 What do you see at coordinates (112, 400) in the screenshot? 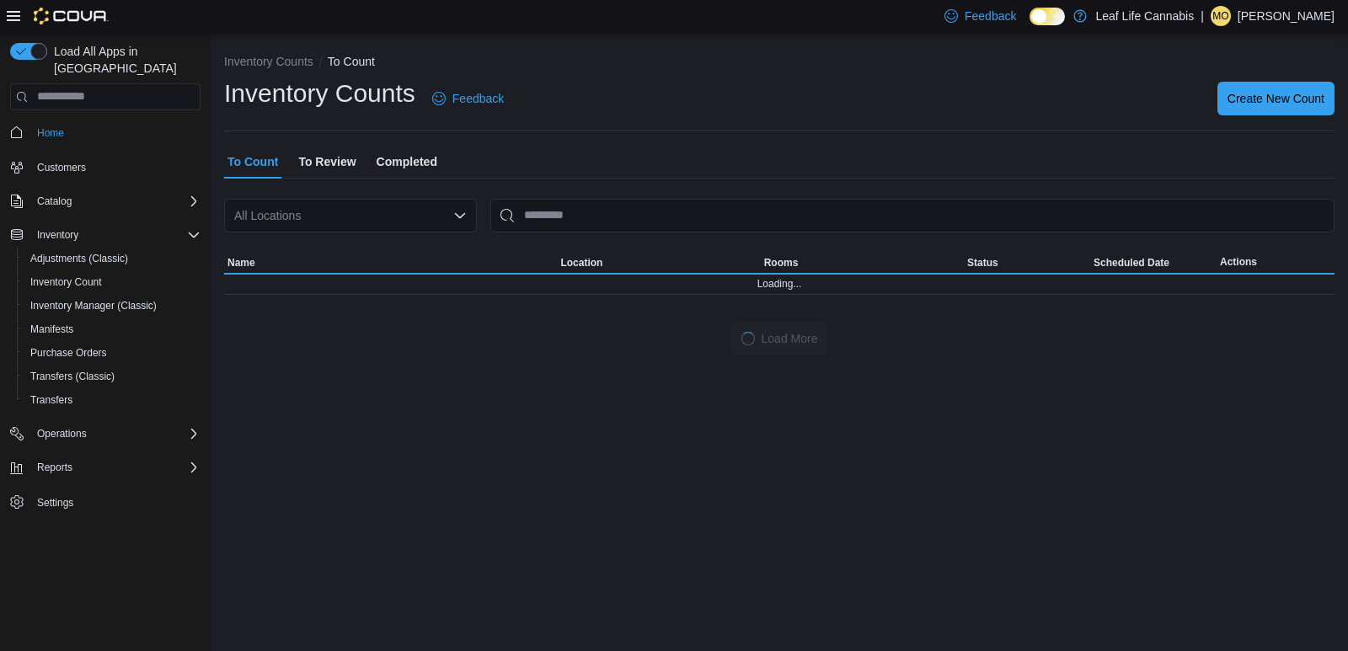
I see `button: Transfers` at bounding box center [112, 400].